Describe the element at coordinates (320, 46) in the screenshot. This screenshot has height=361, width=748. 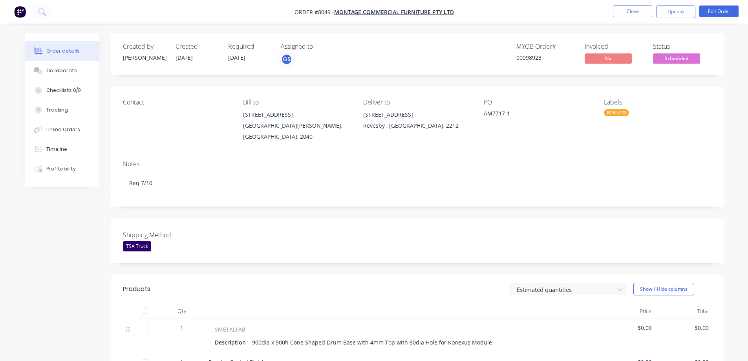
I see `div: Assigned to` at that location.